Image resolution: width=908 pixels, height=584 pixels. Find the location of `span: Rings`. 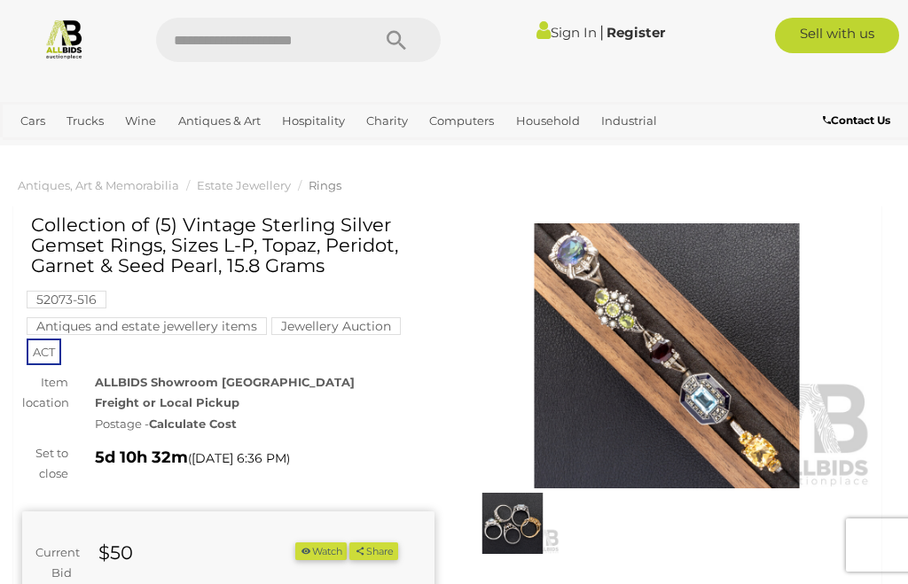

span: Rings is located at coordinates (325, 185).